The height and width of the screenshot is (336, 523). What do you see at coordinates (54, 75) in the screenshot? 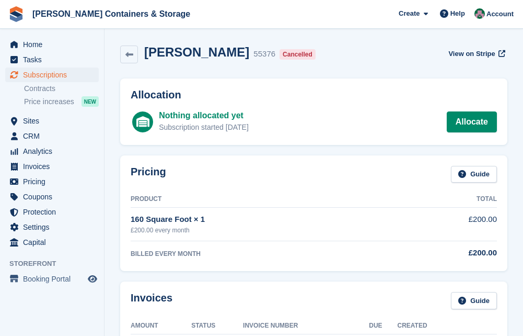
I see `span: Subscriptions` at bounding box center [54, 75].